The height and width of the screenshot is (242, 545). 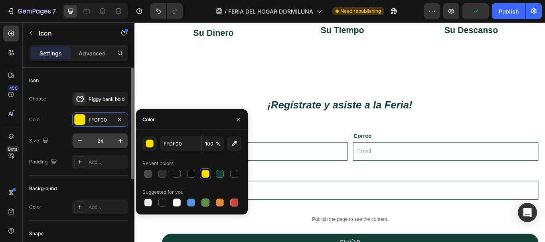 I want to click on div: Undo/Redo, so click(x=166, y=11).